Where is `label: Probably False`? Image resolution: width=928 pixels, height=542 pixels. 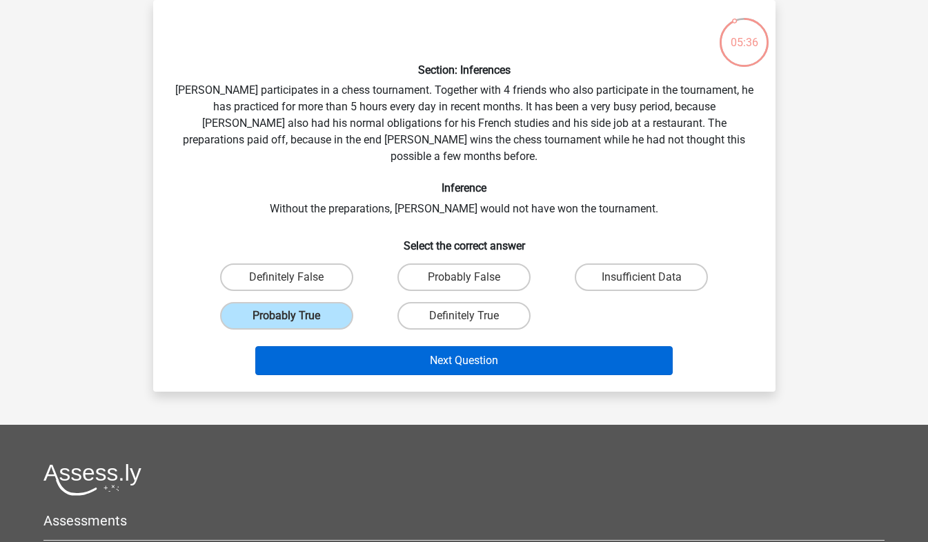
label: Probably False is located at coordinates (464, 277).